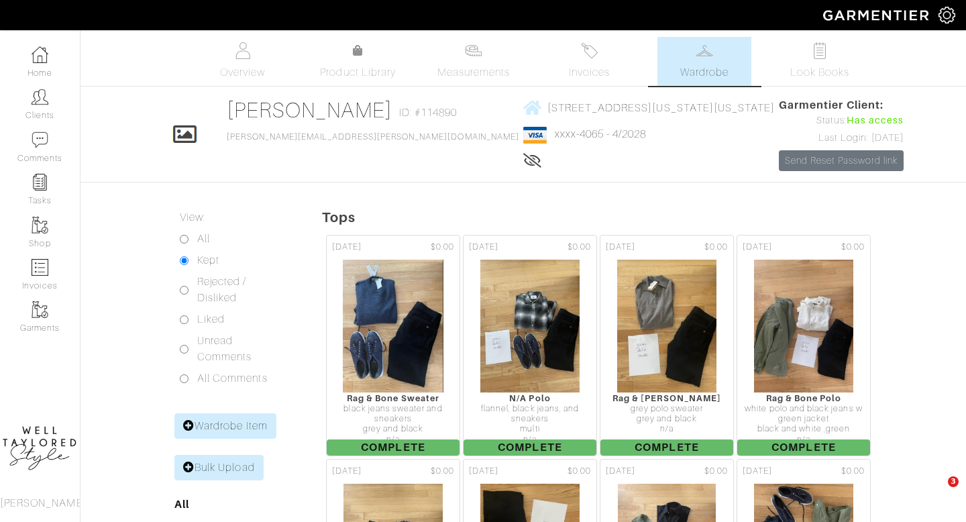 This screenshot has height=522, width=966. I want to click on label: Kept, so click(208, 260).